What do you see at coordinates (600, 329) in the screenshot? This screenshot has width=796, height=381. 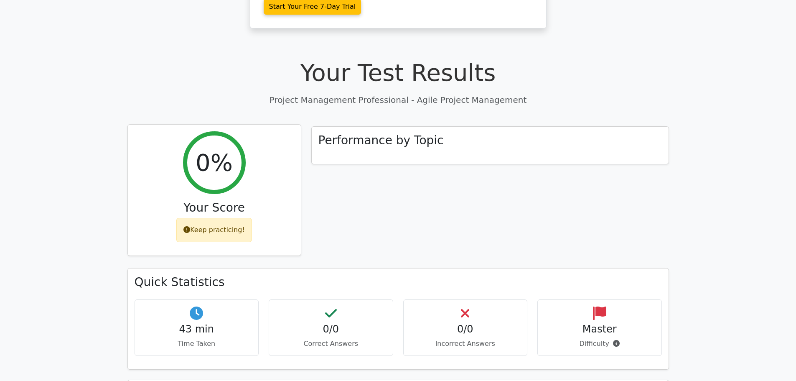 I see `h4: Master` at bounding box center [600, 329].